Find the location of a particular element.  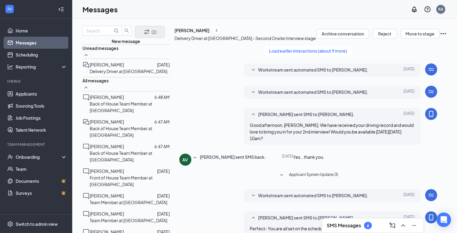

div: Onboarding is located at coordinates (39, 157).